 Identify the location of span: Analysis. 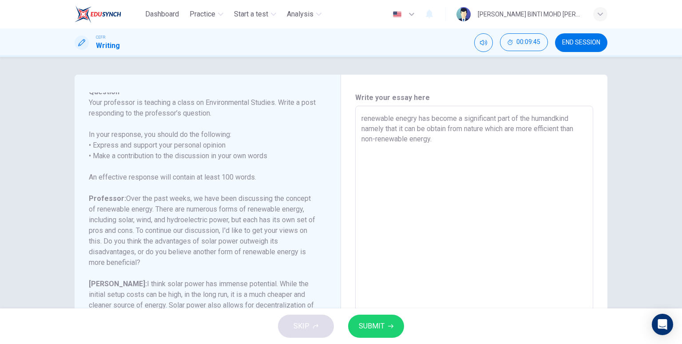
(300, 14).